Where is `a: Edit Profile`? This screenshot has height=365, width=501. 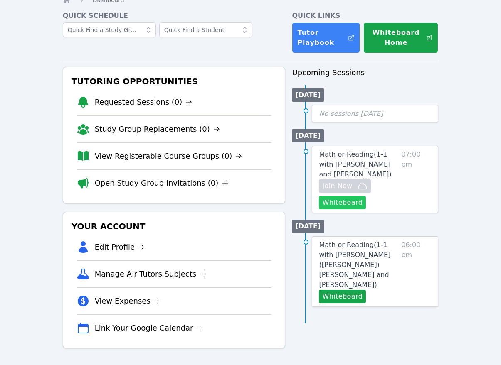
a: Edit Profile is located at coordinates (120, 247).